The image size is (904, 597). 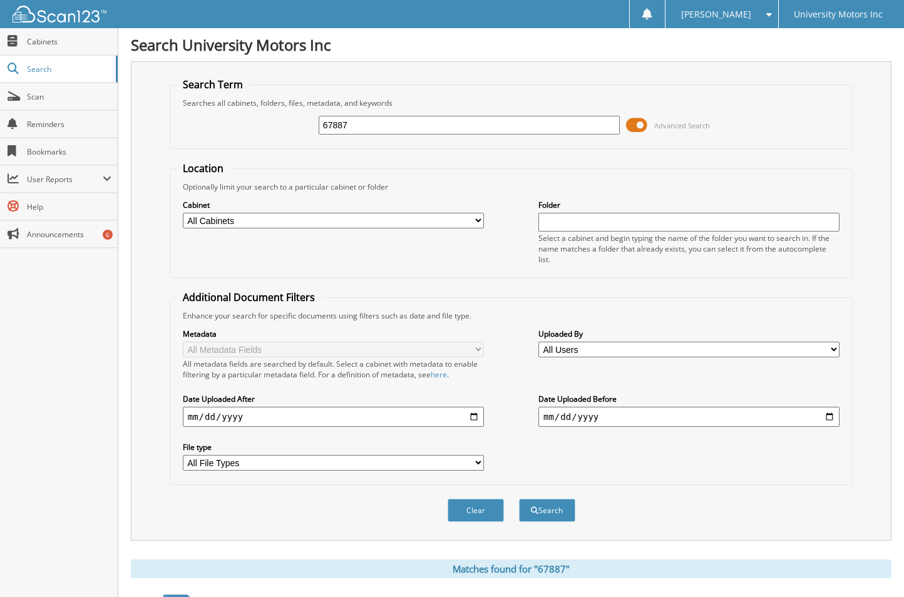 What do you see at coordinates (511, 44) in the screenshot?
I see `h1: Search University Motors Inc` at bounding box center [511, 44].